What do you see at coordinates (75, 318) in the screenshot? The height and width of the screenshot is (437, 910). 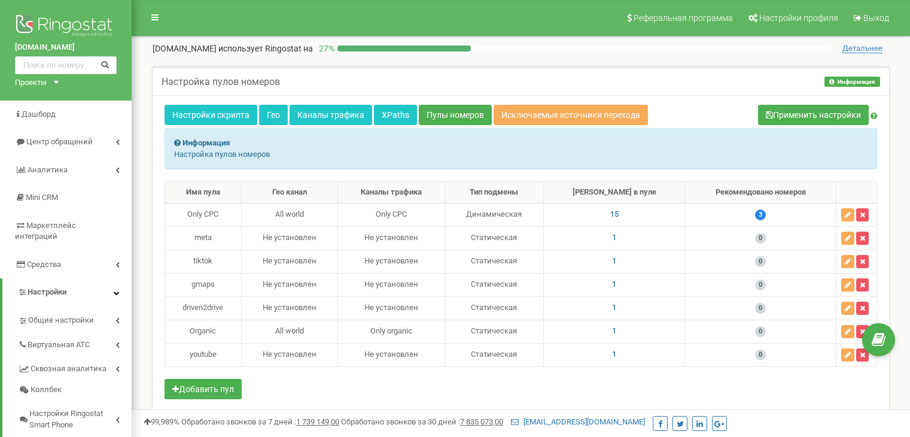 I see `a: Общие настройки` at bounding box center [75, 318].